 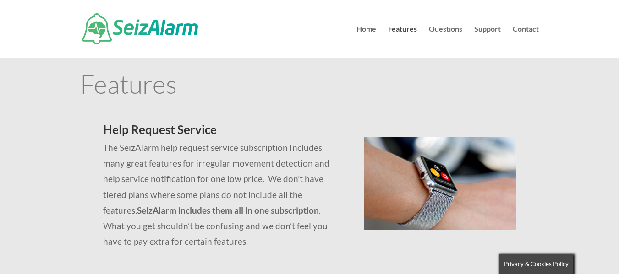 What do you see at coordinates (487, 42) in the screenshot?
I see `a: Support` at bounding box center [487, 42].